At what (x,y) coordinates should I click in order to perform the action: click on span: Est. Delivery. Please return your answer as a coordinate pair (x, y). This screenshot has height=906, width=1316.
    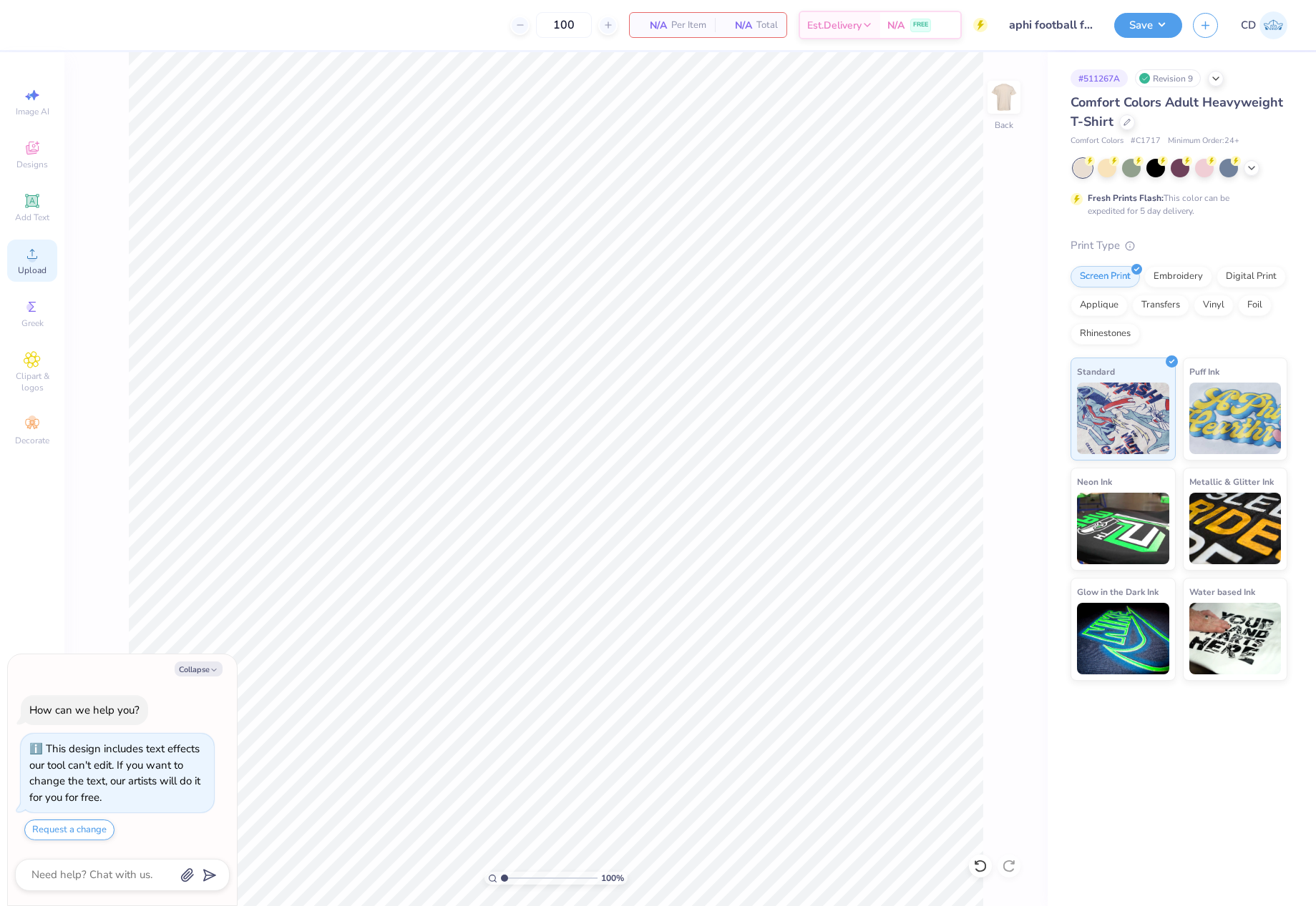
    Looking at the image, I should click on (834, 25).